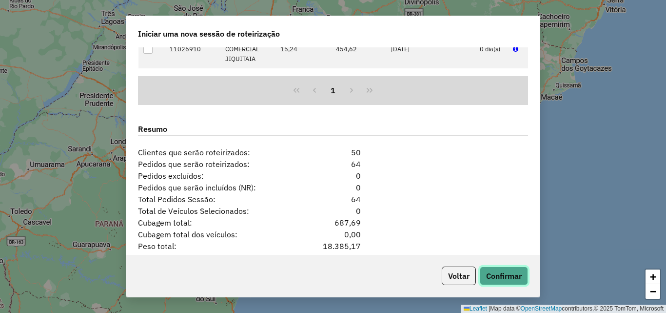 This screenshot has width=666, height=313. What do you see at coordinates (216, 152) in the screenshot?
I see `span: Clientes que serão roteirizados:` at bounding box center [216, 152].